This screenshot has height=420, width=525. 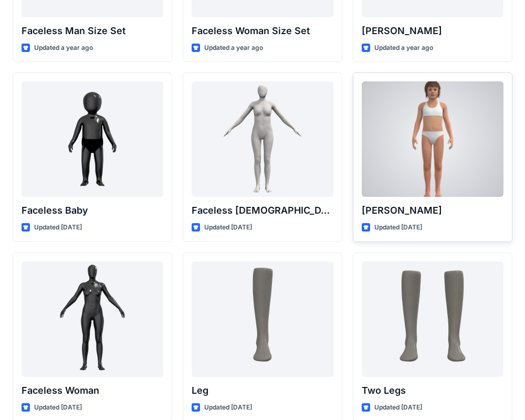 What do you see at coordinates (92, 210) in the screenshot?
I see `p: Faceless Baby` at bounding box center [92, 210].